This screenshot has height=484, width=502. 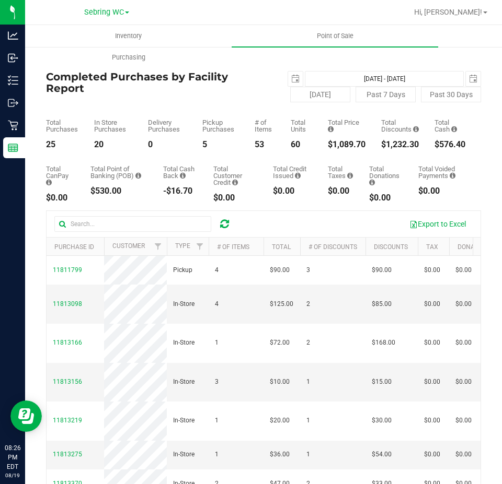 What do you see at coordinates (350, 176) in the screenshot?
I see `i: Sum of the total taxes for all purchases in the date range.` at bounding box center [350, 176].